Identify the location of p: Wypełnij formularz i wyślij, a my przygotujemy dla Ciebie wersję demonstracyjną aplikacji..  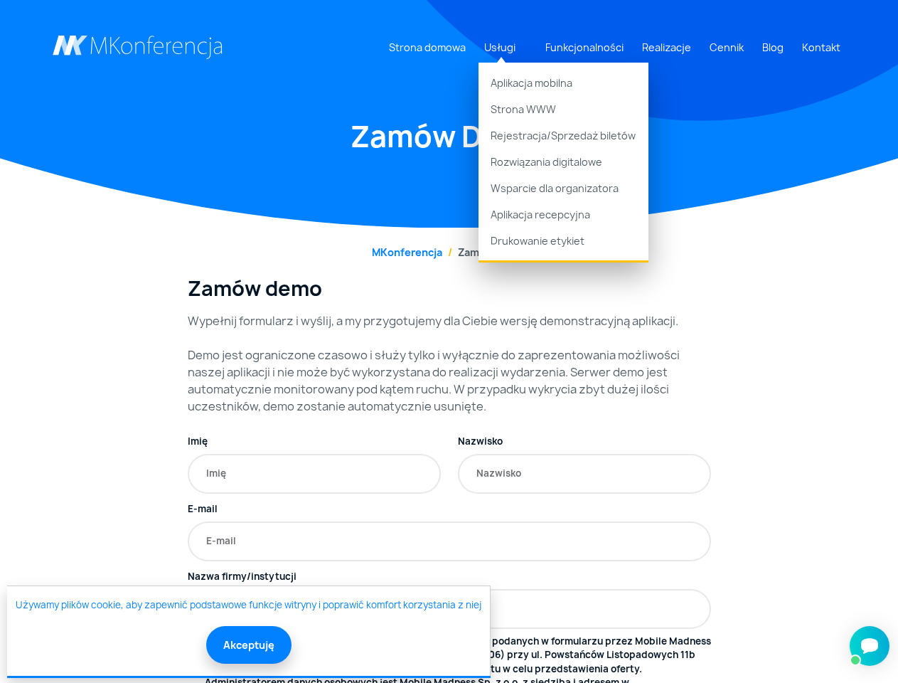
(449, 321).